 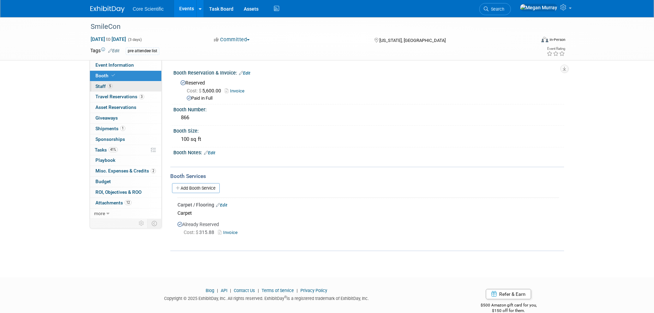 I want to click on a: Tasks41%, so click(x=126, y=150).